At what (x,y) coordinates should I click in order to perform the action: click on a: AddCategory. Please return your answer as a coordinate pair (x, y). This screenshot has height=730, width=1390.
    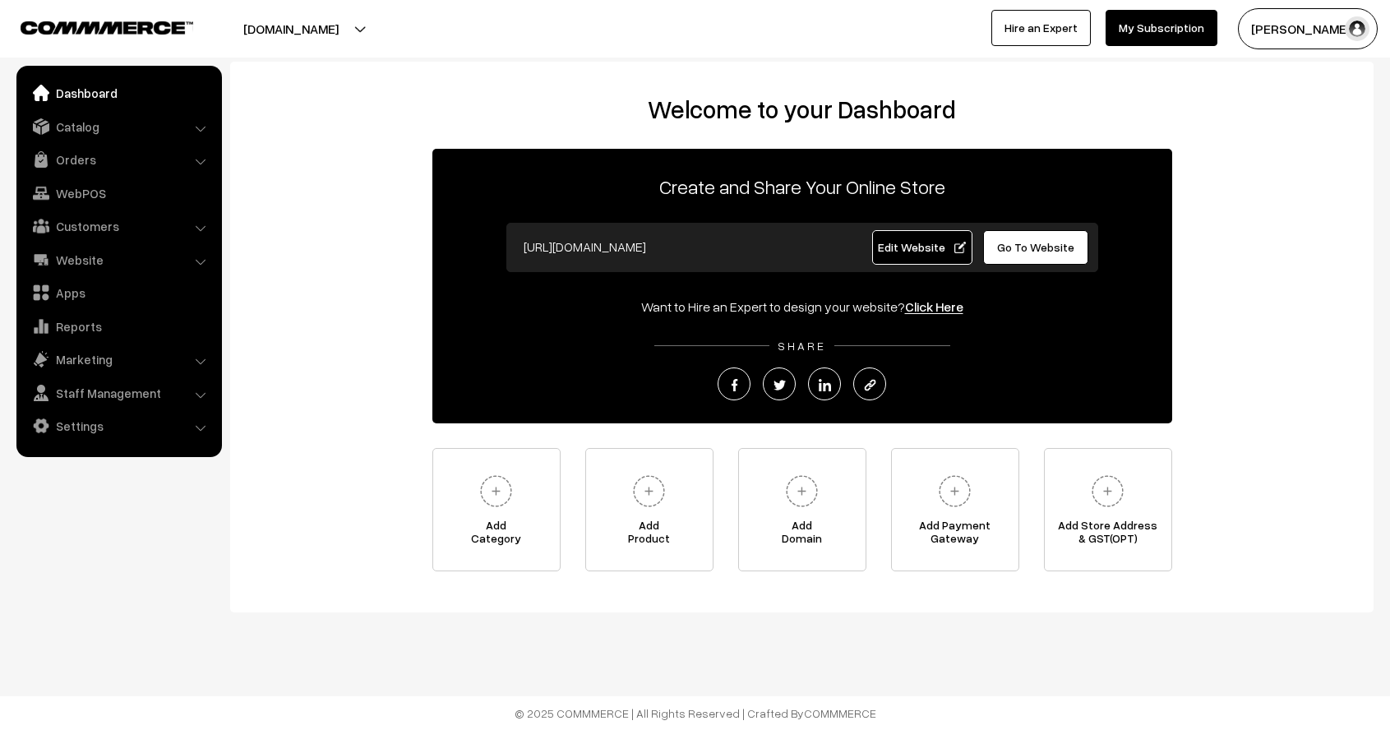
    Looking at the image, I should click on (496, 510).